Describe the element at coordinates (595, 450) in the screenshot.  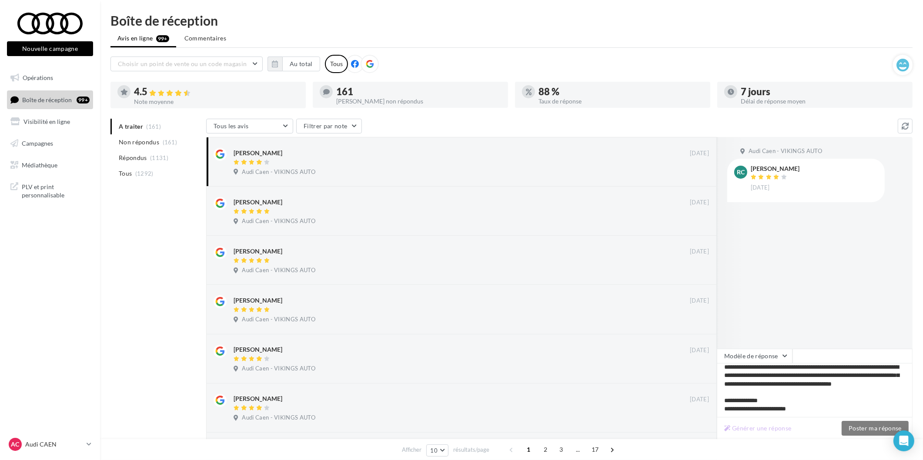
I see `span: 17` at that location.